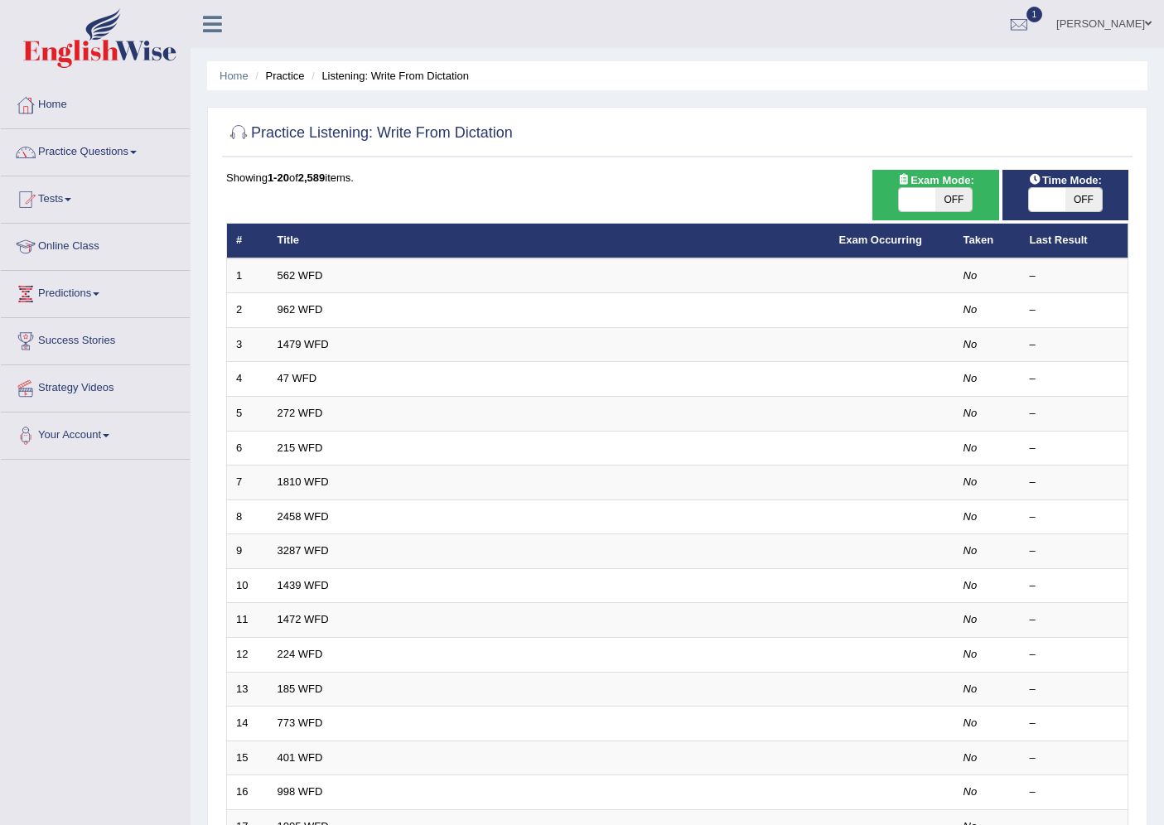 Image resolution: width=1164 pixels, height=825 pixels. I want to click on td: 7, so click(248, 483).